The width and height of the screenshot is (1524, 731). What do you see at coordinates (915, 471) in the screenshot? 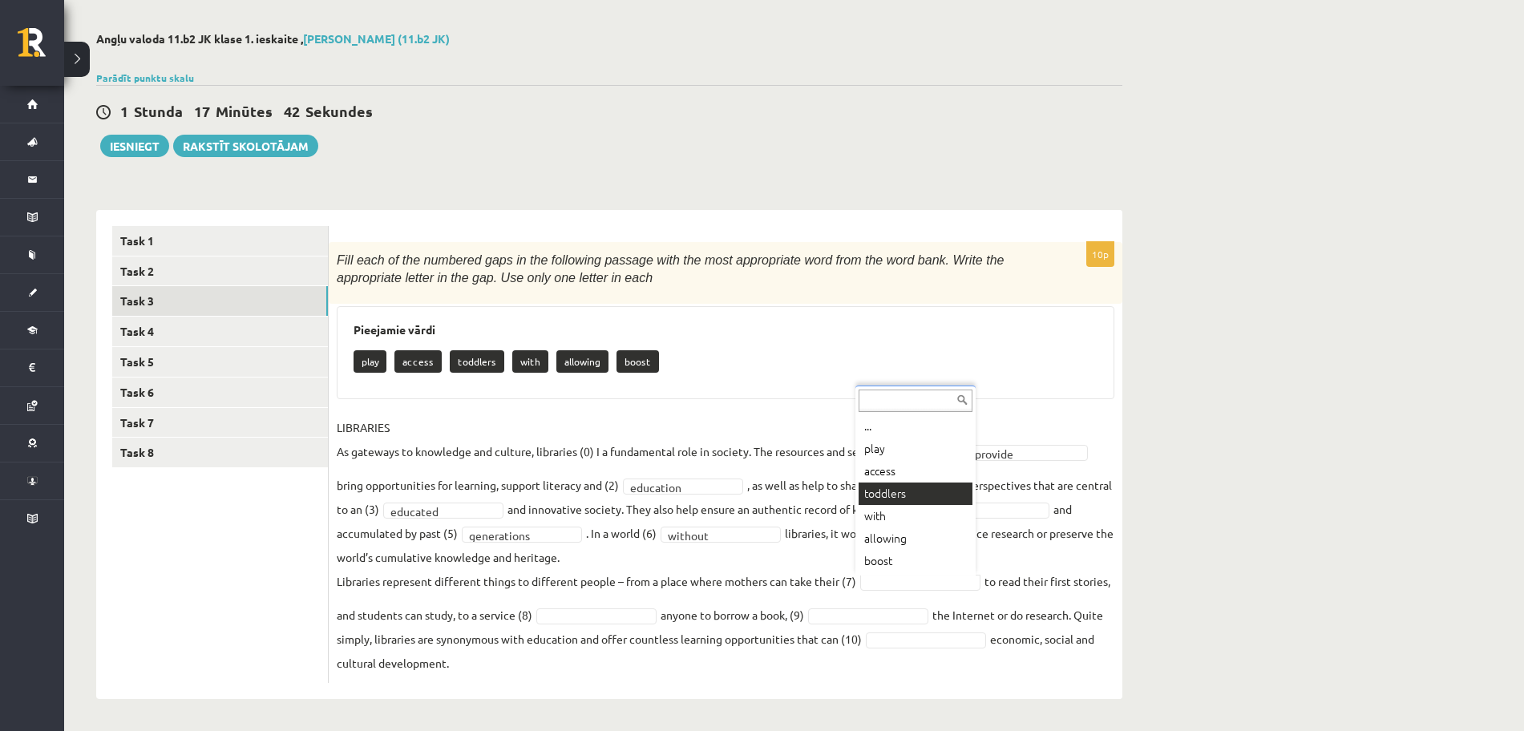
I see `div: access` at bounding box center [915, 471].